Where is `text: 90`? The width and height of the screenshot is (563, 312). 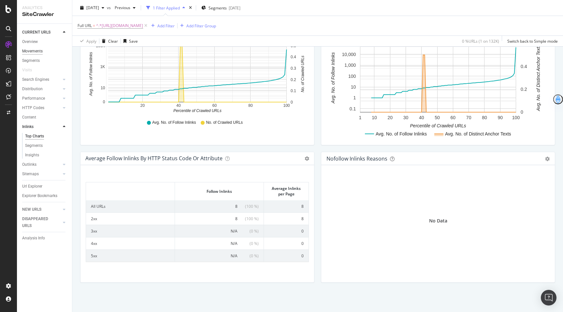
text: 90 is located at coordinates (501, 118).